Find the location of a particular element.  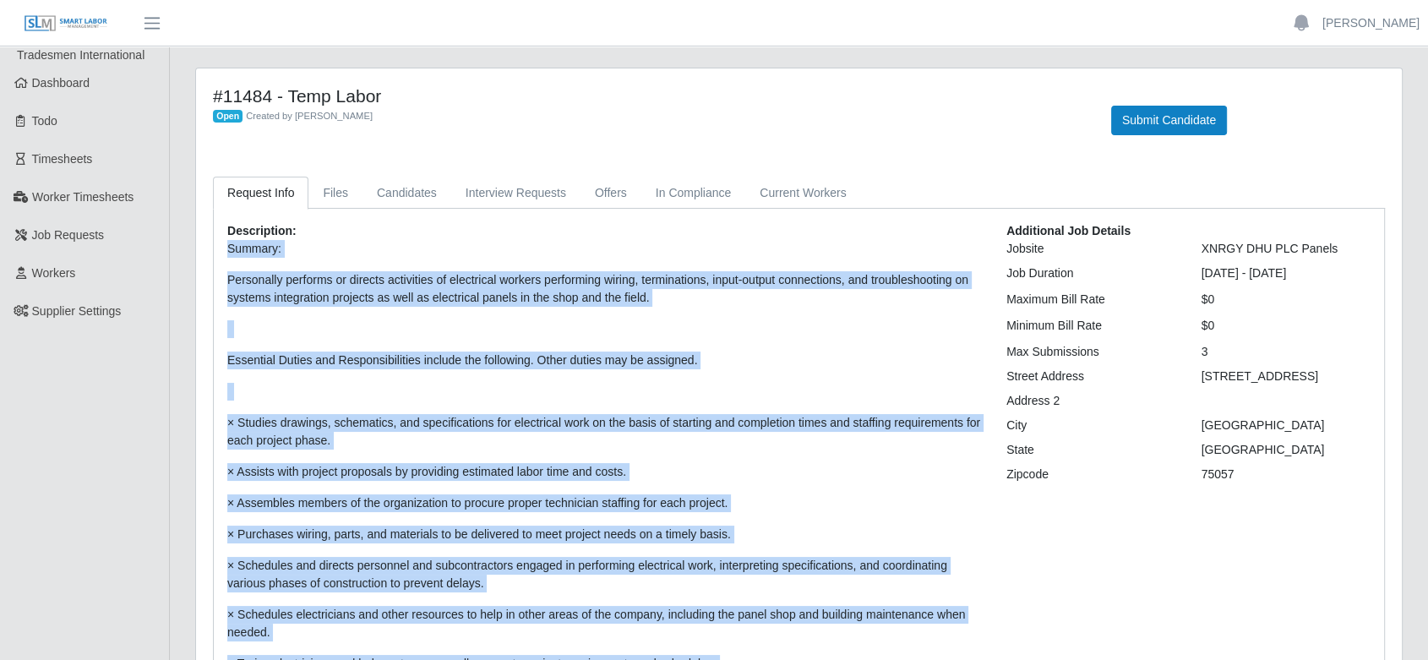

img: SLM Logo is located at coordinates (66, 24).